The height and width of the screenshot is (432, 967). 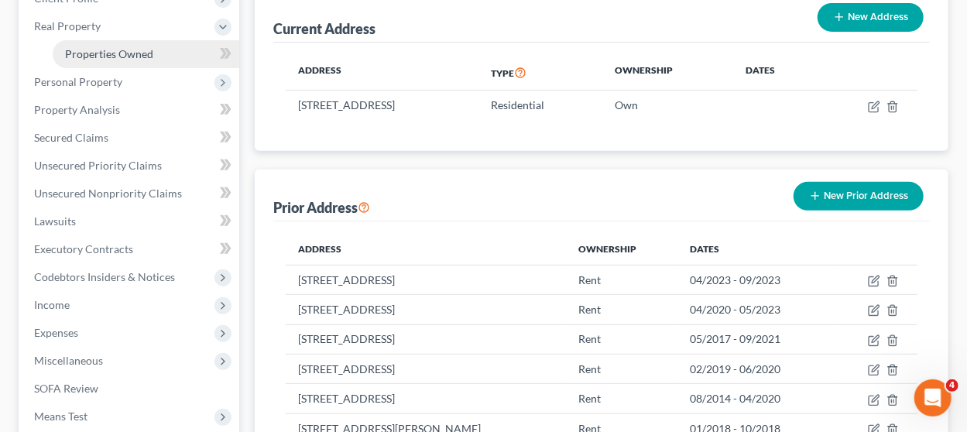 I want to click on td: 02/2019 - 06/2020, so click(x=756, y=369).